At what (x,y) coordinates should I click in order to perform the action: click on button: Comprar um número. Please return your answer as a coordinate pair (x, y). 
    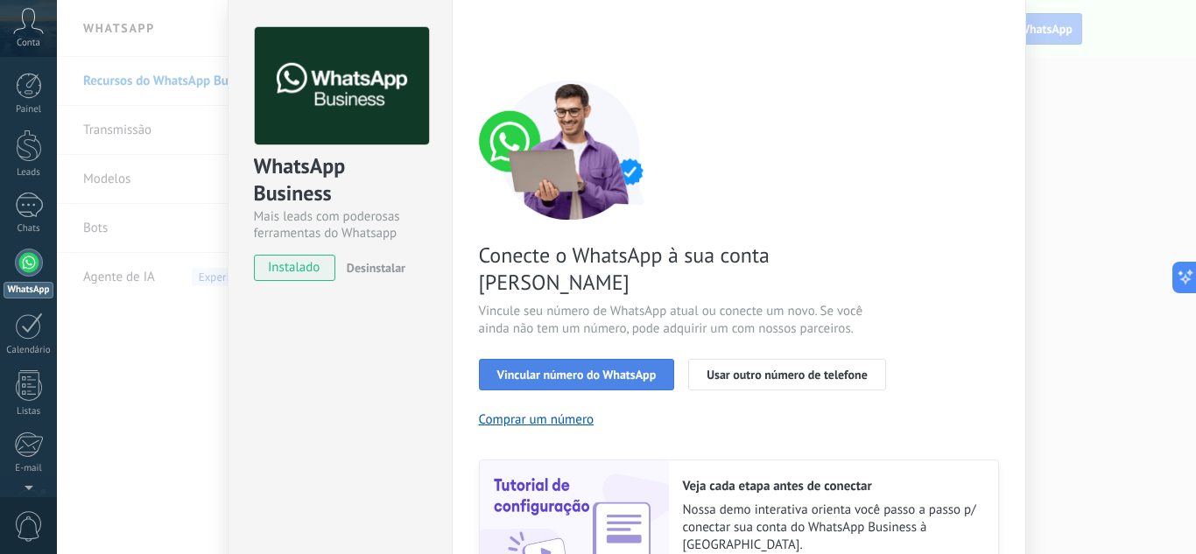
    Looking at the image, I should click on (536, 419).